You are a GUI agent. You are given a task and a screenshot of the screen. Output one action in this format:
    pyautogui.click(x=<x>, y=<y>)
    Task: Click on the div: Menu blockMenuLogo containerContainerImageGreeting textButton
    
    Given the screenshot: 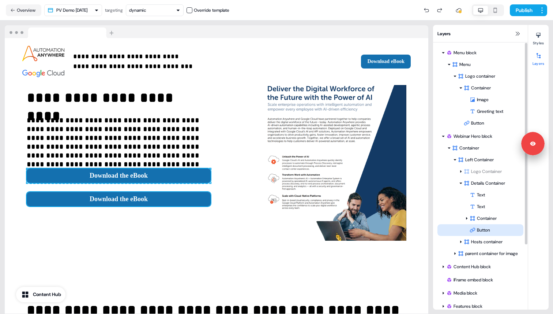 What is the action you would take?
    pyautogui.click(x=481, y=88)
    